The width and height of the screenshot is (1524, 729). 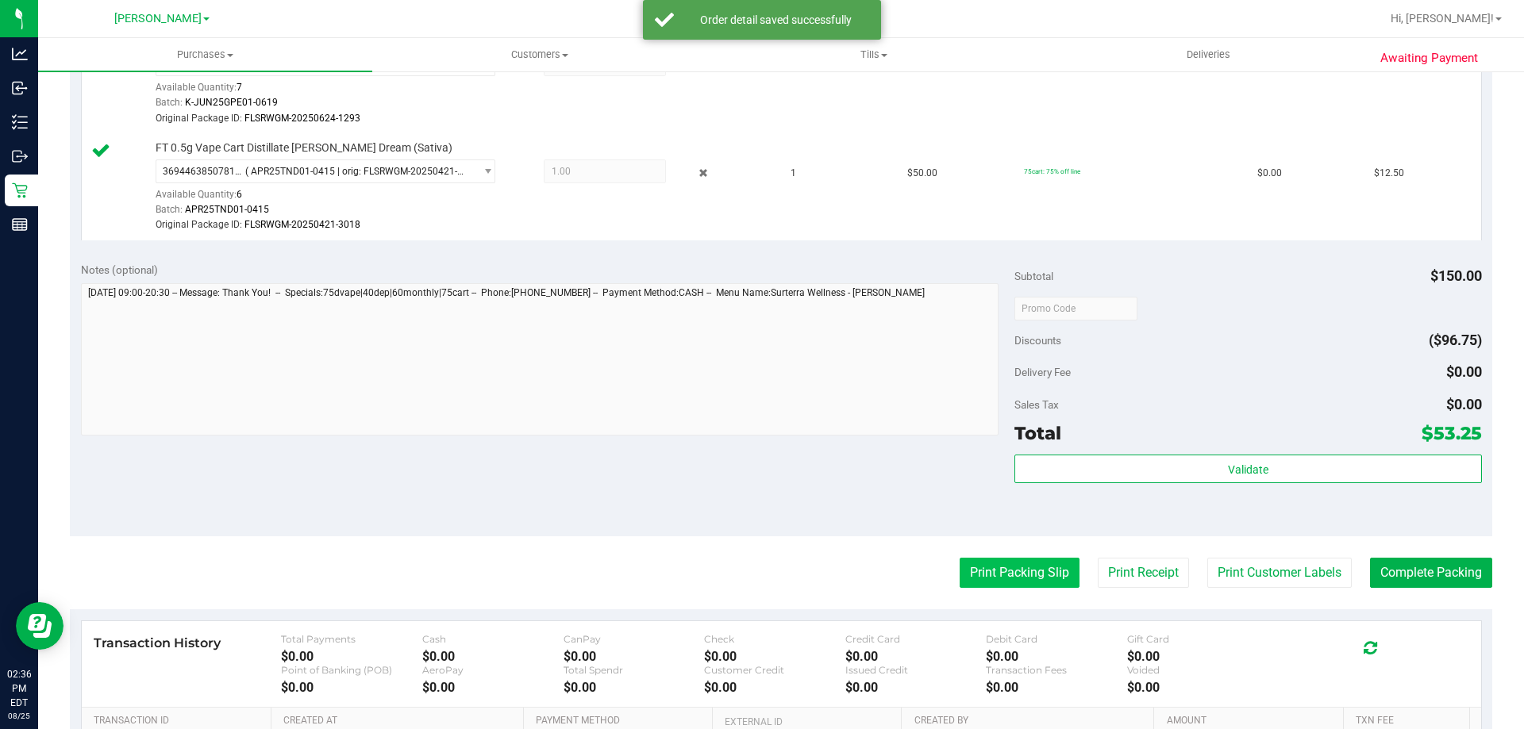 I want to click on p: 08/25, so click(x=19, y=716).